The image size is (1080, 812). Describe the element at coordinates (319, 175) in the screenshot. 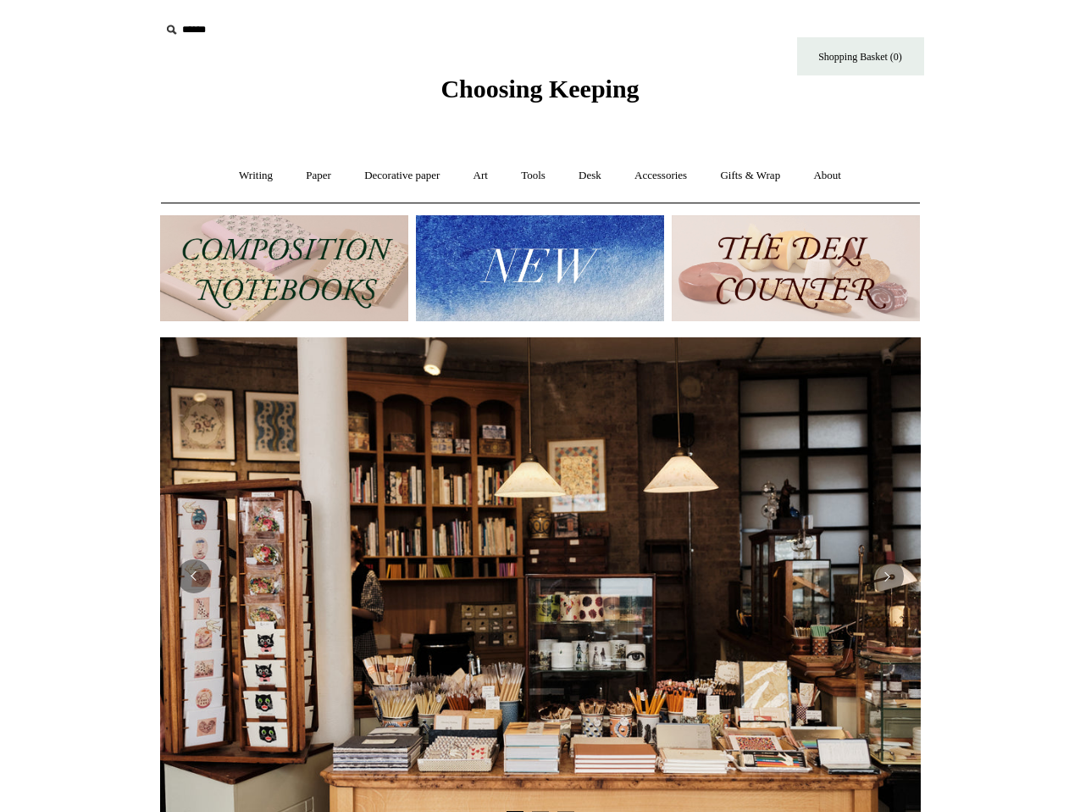

I see `a: Paper` at that location.